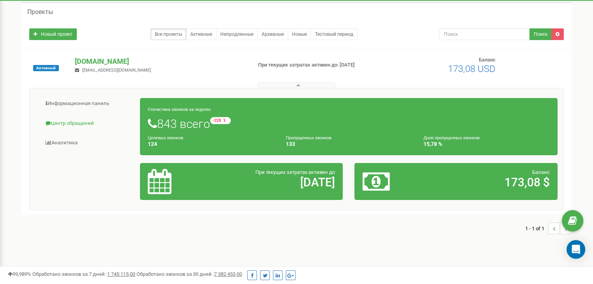  I want to click on span: Активный, so click(46, 68).